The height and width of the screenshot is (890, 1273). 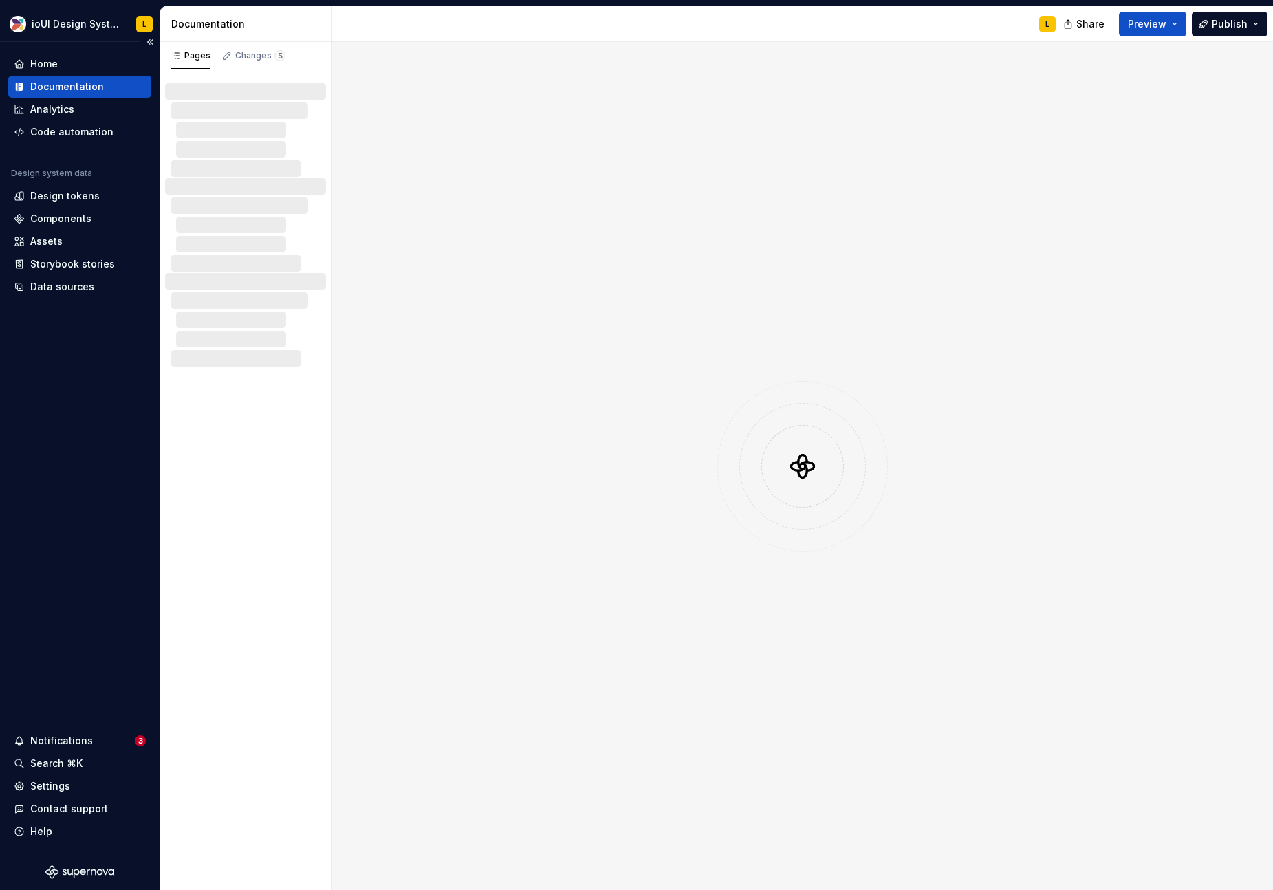 What do you see at coordinates (1147, 24) in the screenshot?
I see `span: Preview` at bounding box center [1147, 24].